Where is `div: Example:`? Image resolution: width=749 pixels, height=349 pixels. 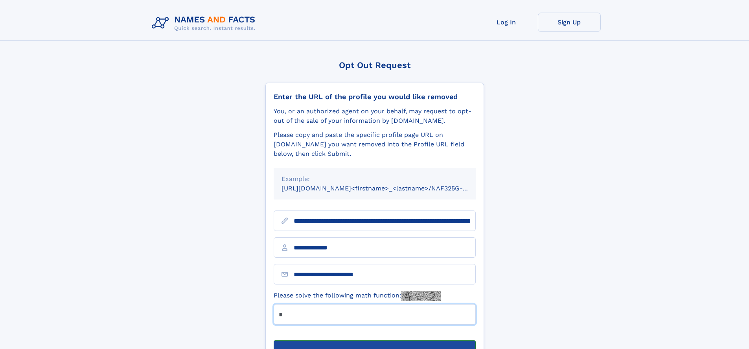
div: Example: is located at coordinates (375, 179).